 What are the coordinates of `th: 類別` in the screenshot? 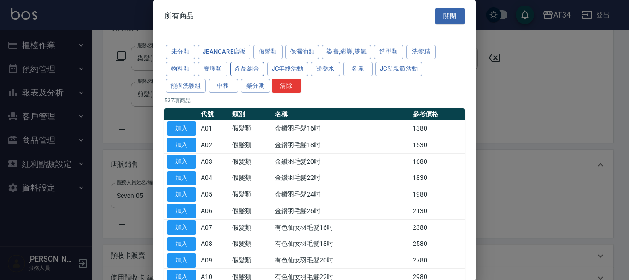 It's located at (251, 114).